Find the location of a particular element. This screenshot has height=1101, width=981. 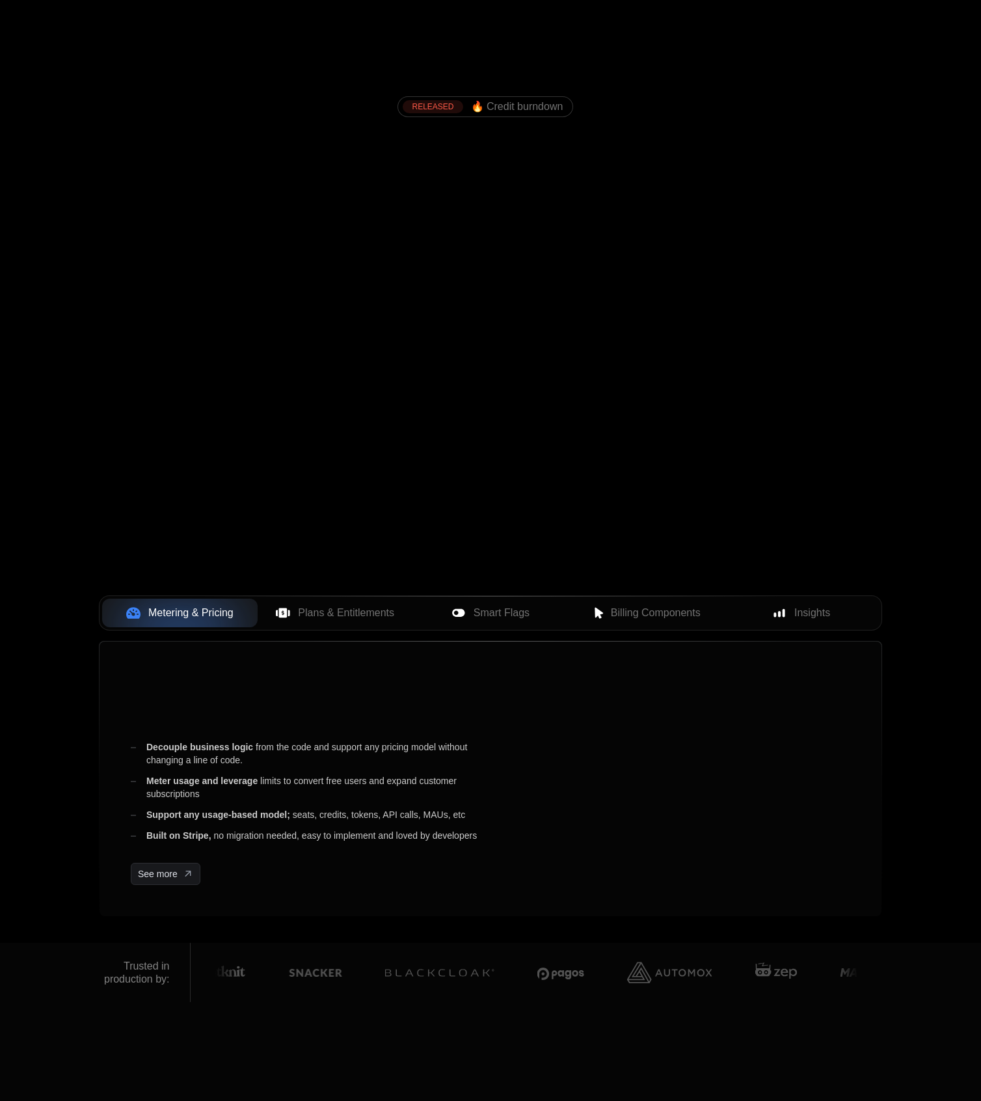

div: no migration needed, easy to implement and loved by developers is located at coordinates (316, 835).